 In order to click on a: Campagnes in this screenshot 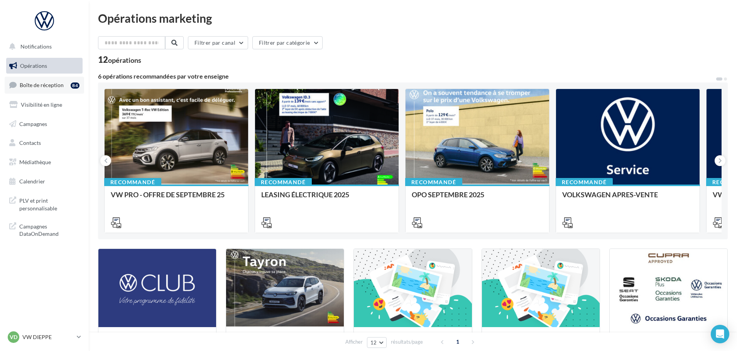, I will do `click(44, 124)`.